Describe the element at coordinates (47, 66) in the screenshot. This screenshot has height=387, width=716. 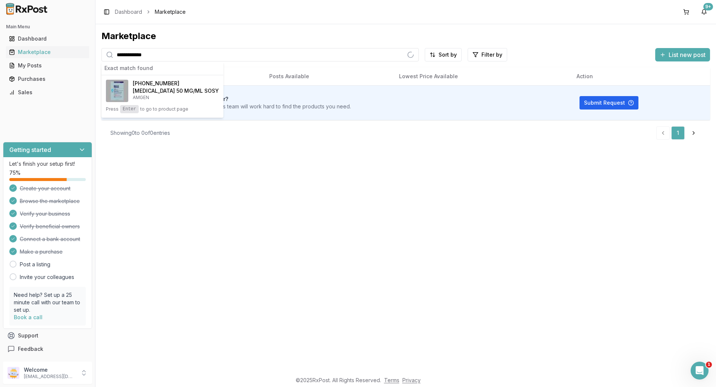
I see `button: My Posts` at that location.